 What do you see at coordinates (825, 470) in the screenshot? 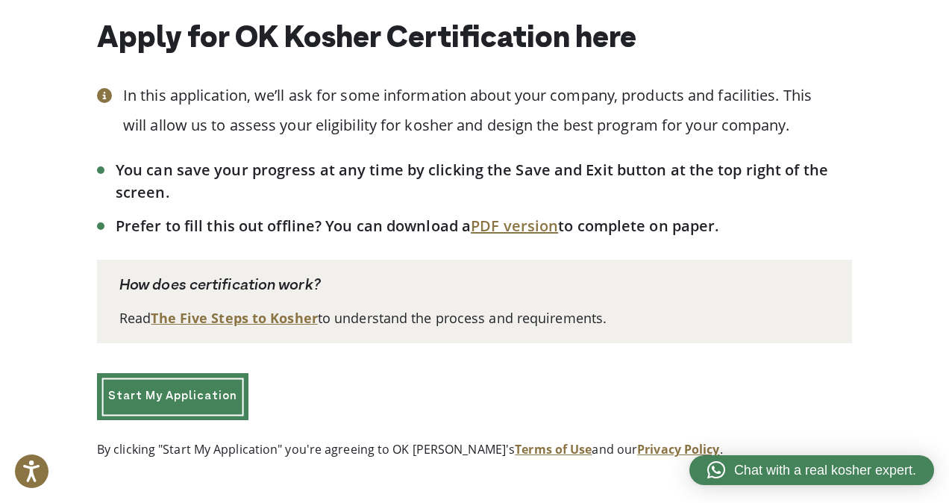
I see `span: Chat with a real kosher expert.` at bounding box center [825, 470].